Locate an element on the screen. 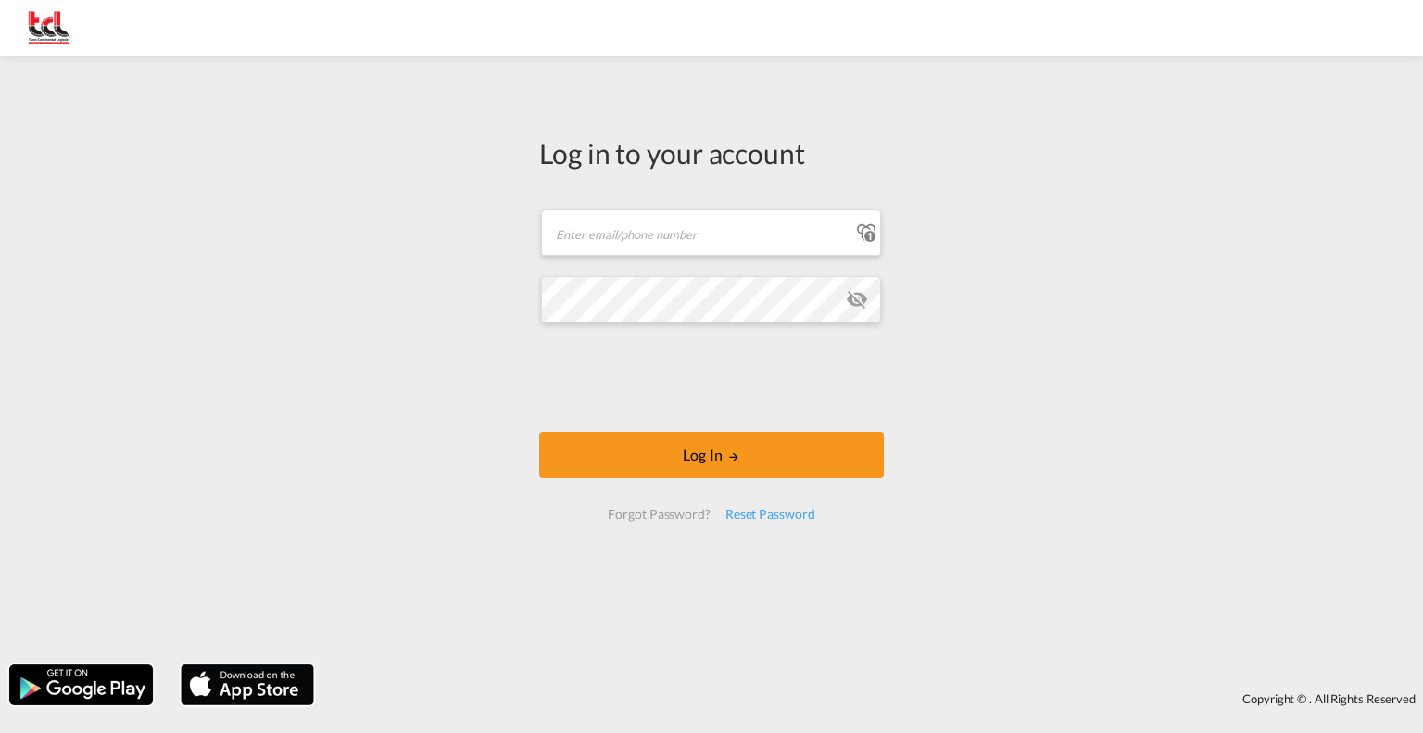 This screenshot has height=733, width=1423. div: Copyright © . All Rights Reserved is located at coordinates (873, 699).